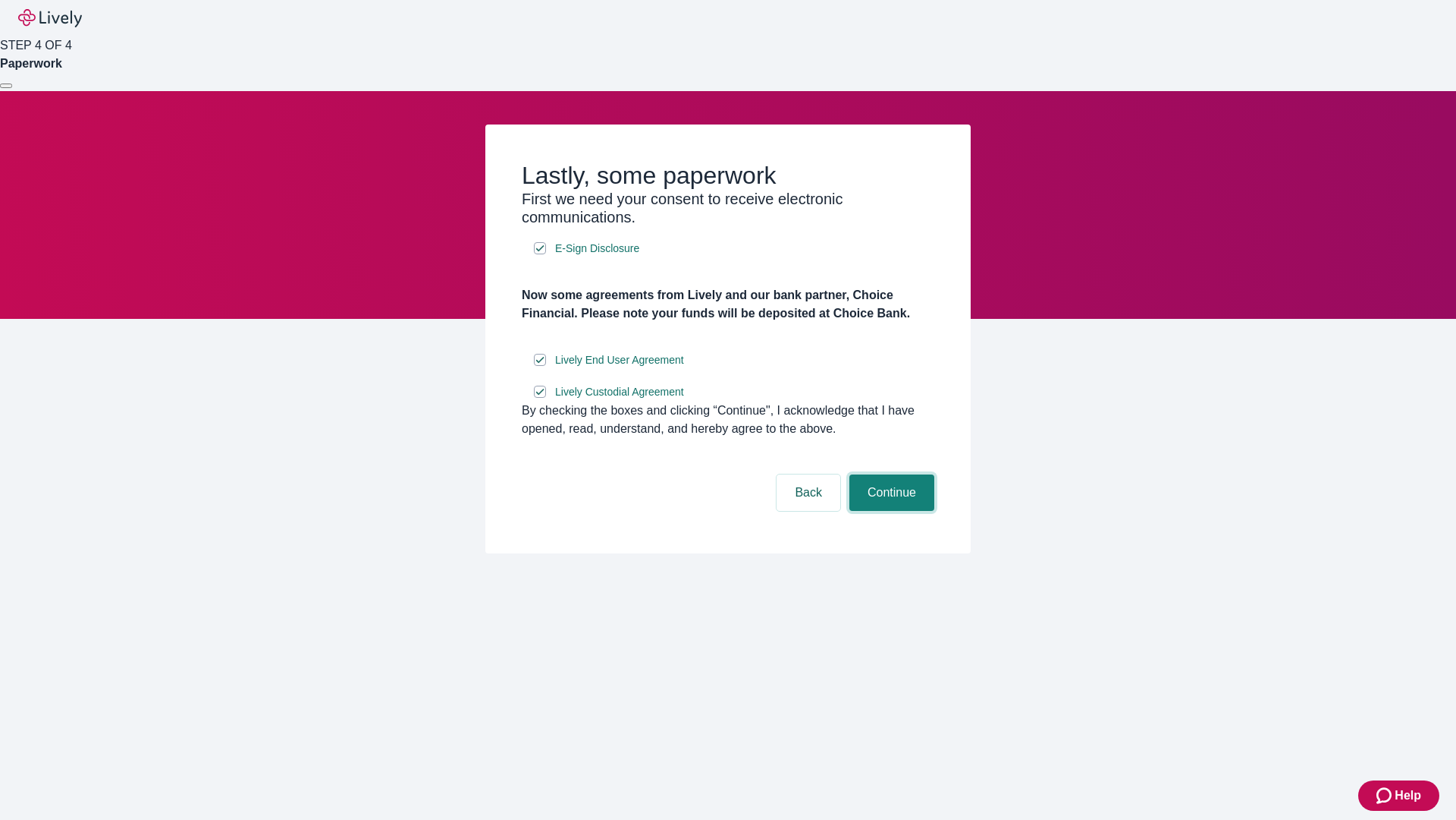  I want to click on button: Back, so click(808, 492).